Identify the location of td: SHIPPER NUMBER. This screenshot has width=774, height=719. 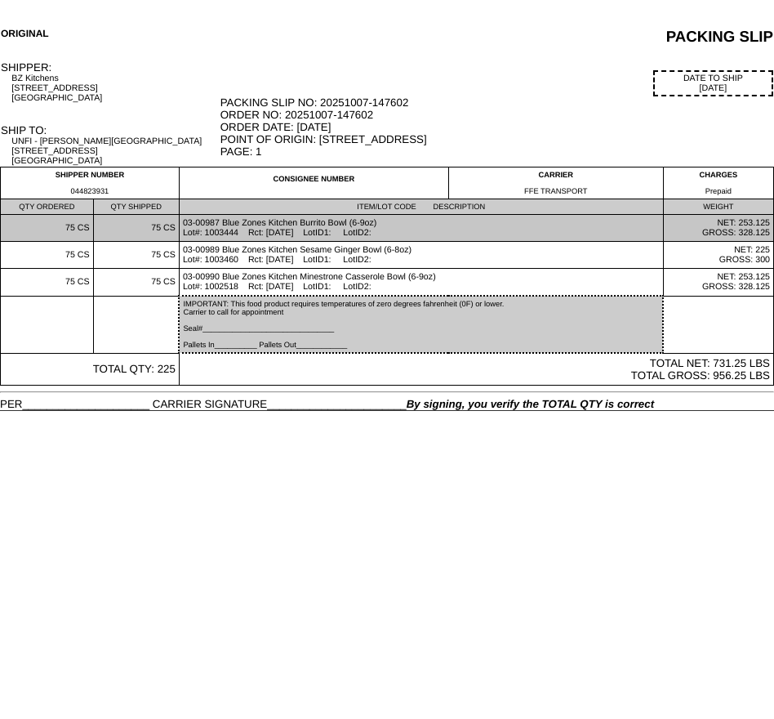
(90, 183).